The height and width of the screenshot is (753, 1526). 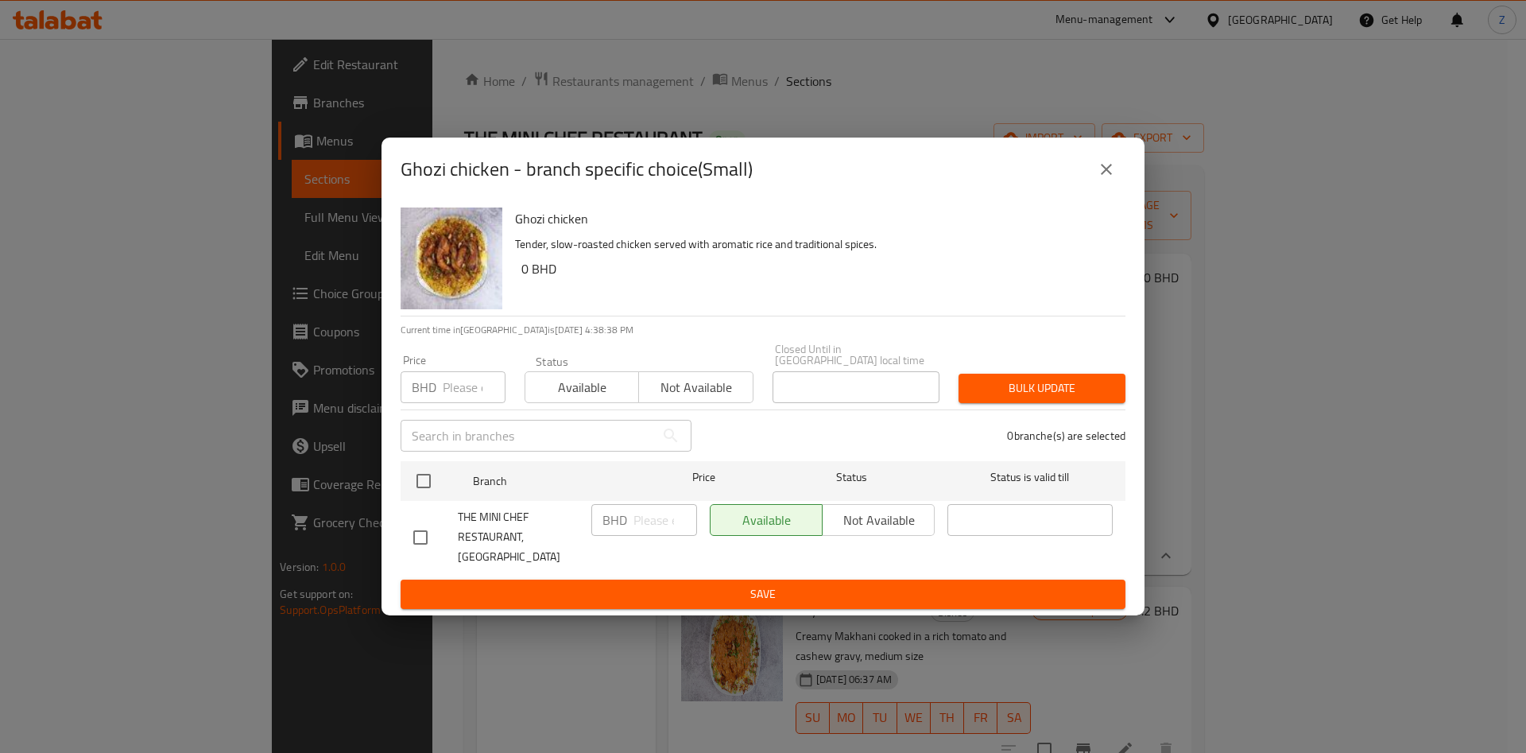 I want to click on span: Available, so click(x=582, y=387).